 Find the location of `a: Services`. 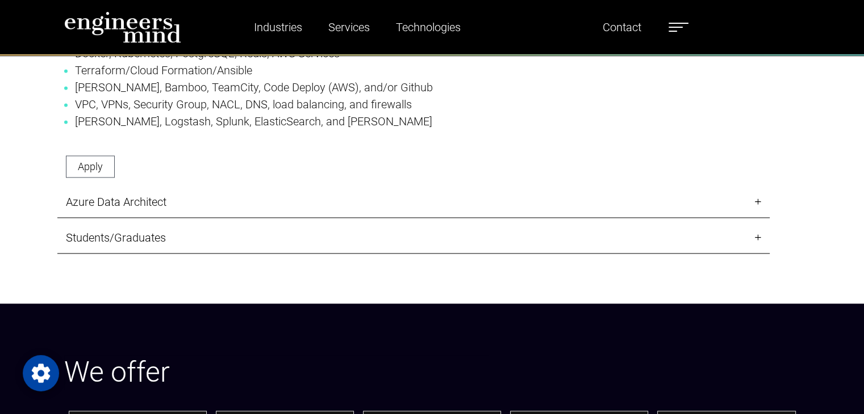

a: Services is located at coordinates (349, 27).